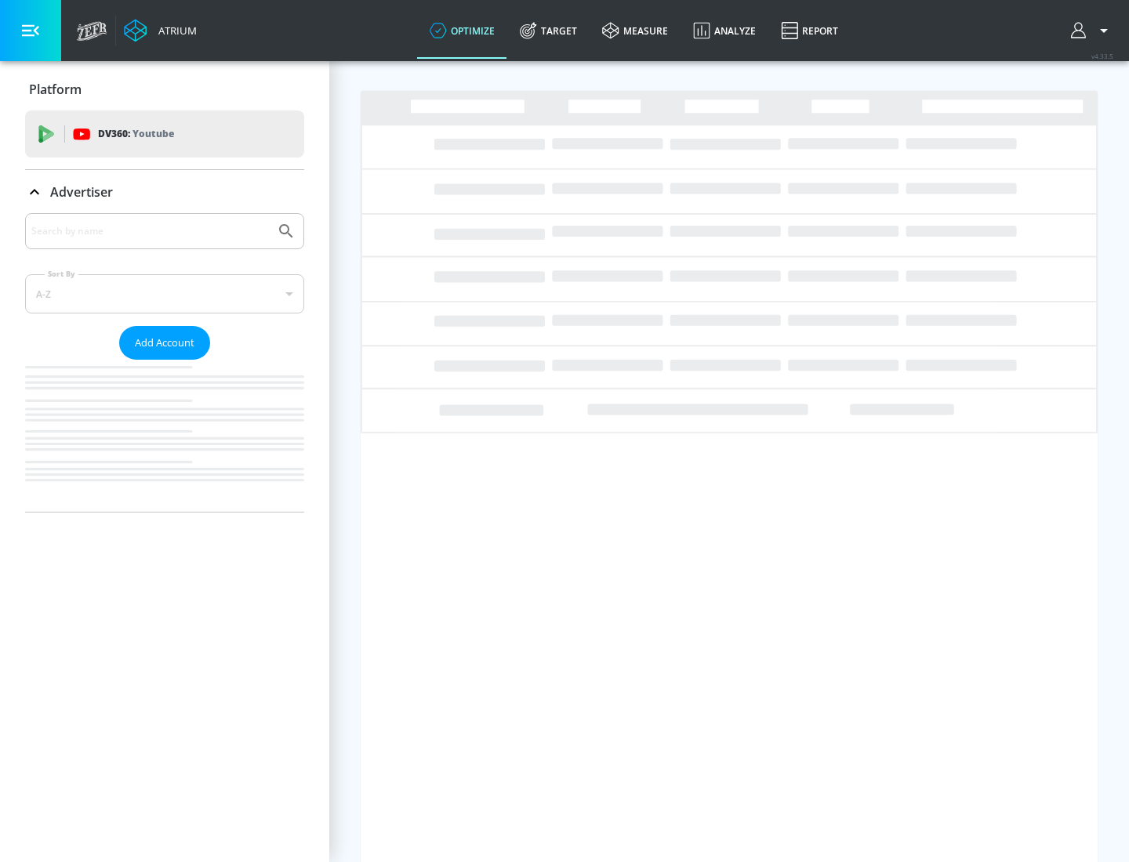 The width and height of the screenshot is (1129, 862). I want to click on p: Youtube, so click(153, 133).